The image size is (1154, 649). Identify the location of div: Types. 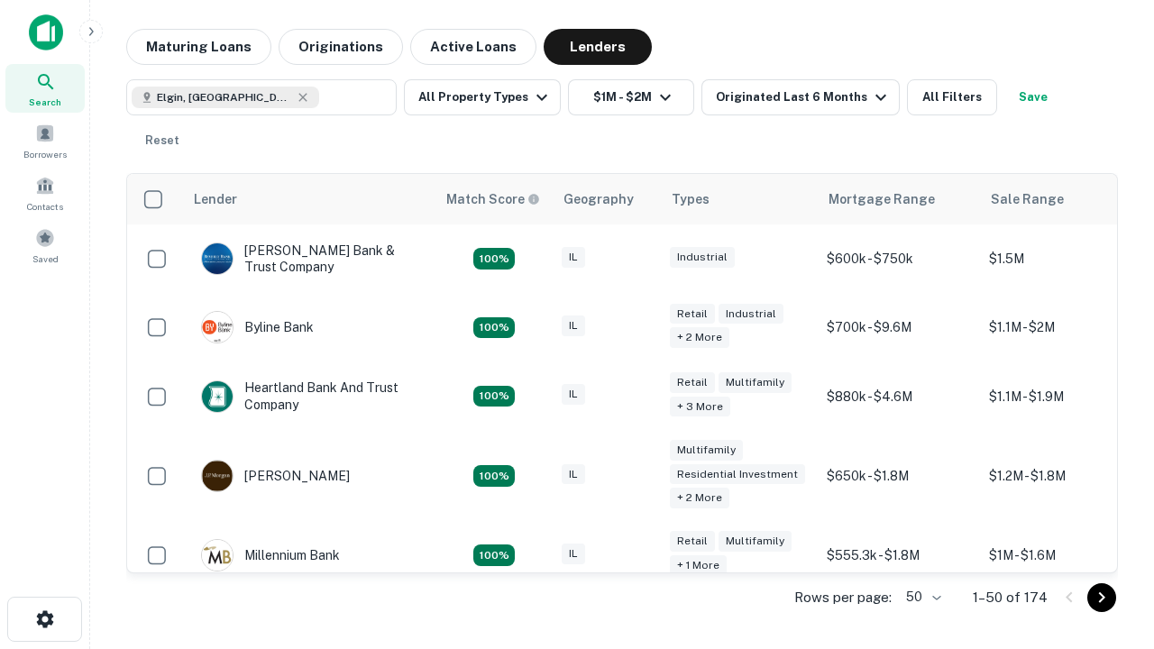
(690, 199).